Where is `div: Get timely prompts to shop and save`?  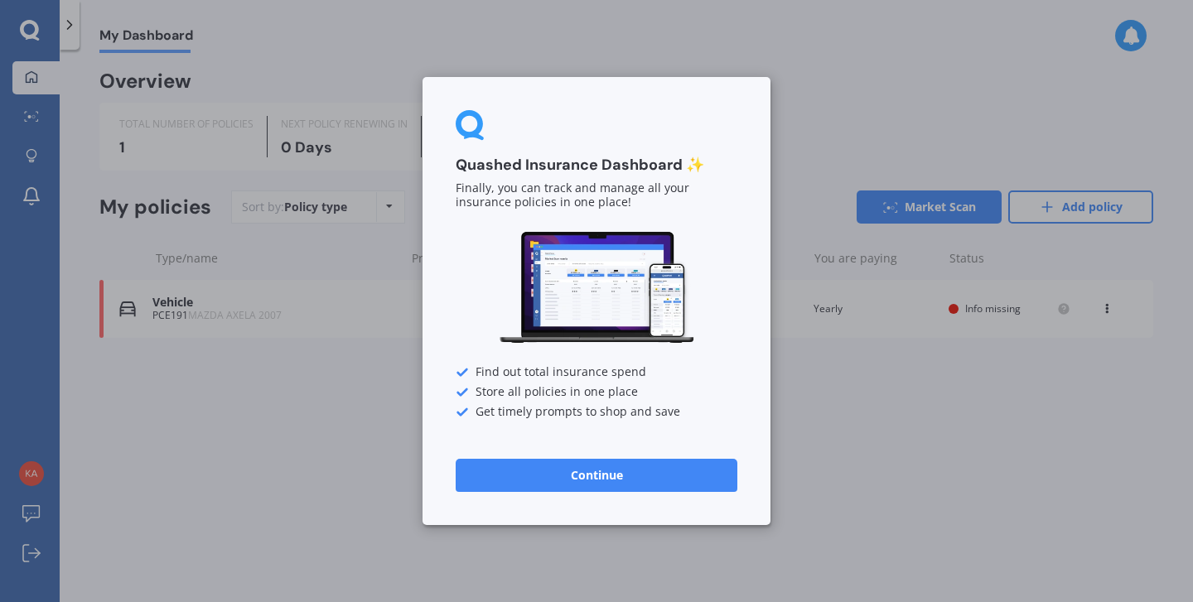 div: Get timely prompts to shop and save is located at coordinates (597, 413).